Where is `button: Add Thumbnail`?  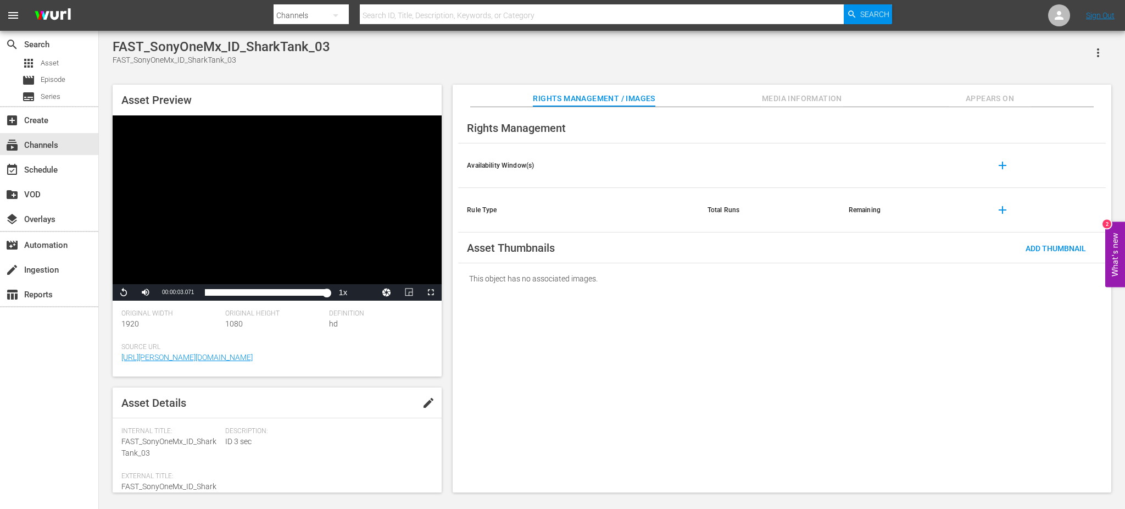
button: Add Thumbnail is located at coordinates (1056, 248).